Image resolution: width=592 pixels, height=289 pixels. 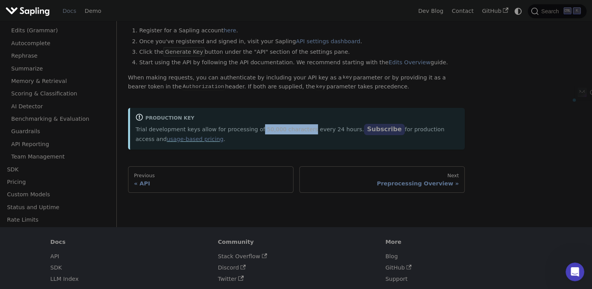 I want to click on div: Next, so click(x=382, y=176).